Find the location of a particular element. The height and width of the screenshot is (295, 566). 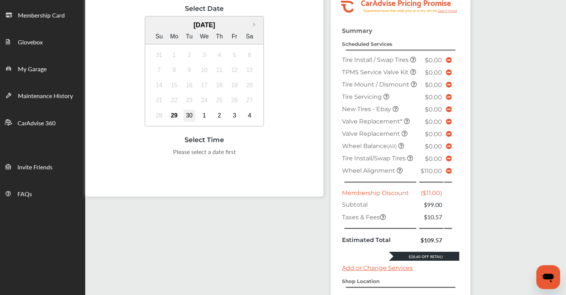

span: Tire Mount / Dismount is located at coordinates (376, 84).